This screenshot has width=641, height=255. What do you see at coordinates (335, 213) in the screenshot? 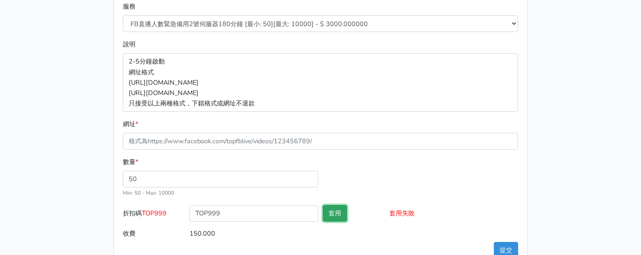
I see `button: 套用` at bounding box center [335, 213].